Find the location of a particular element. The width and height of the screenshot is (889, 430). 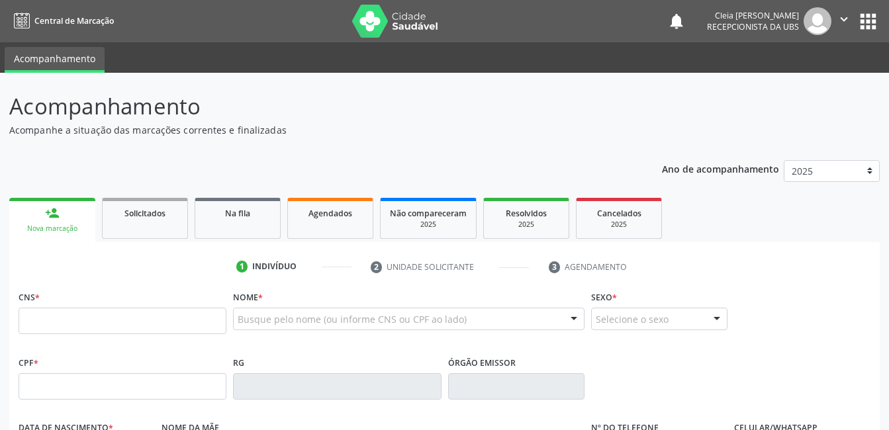

a: Central de Marcação is located at coordinates (62, 21).